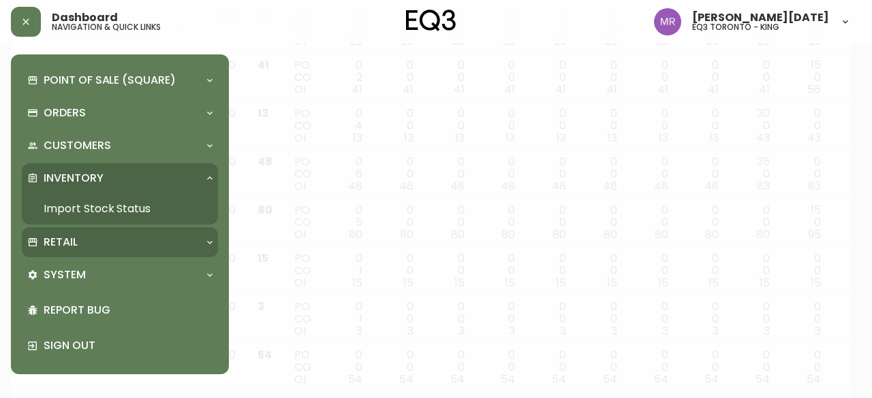  Describe the element at coordinates (128, 311) in the screenshot. I see `p: Report Bug` at that location.